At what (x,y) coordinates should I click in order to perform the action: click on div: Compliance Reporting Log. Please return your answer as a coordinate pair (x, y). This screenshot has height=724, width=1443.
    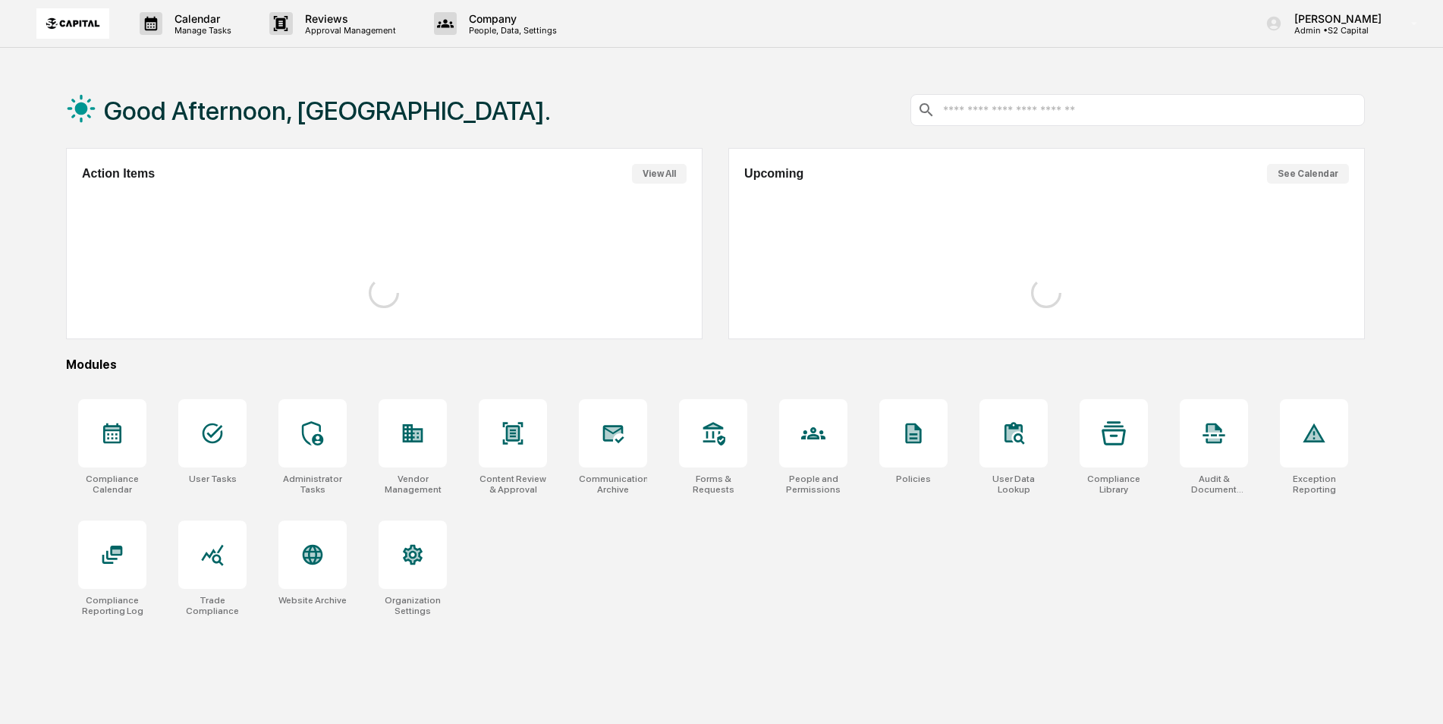
    Looking at the image, I should click on (112, 605).